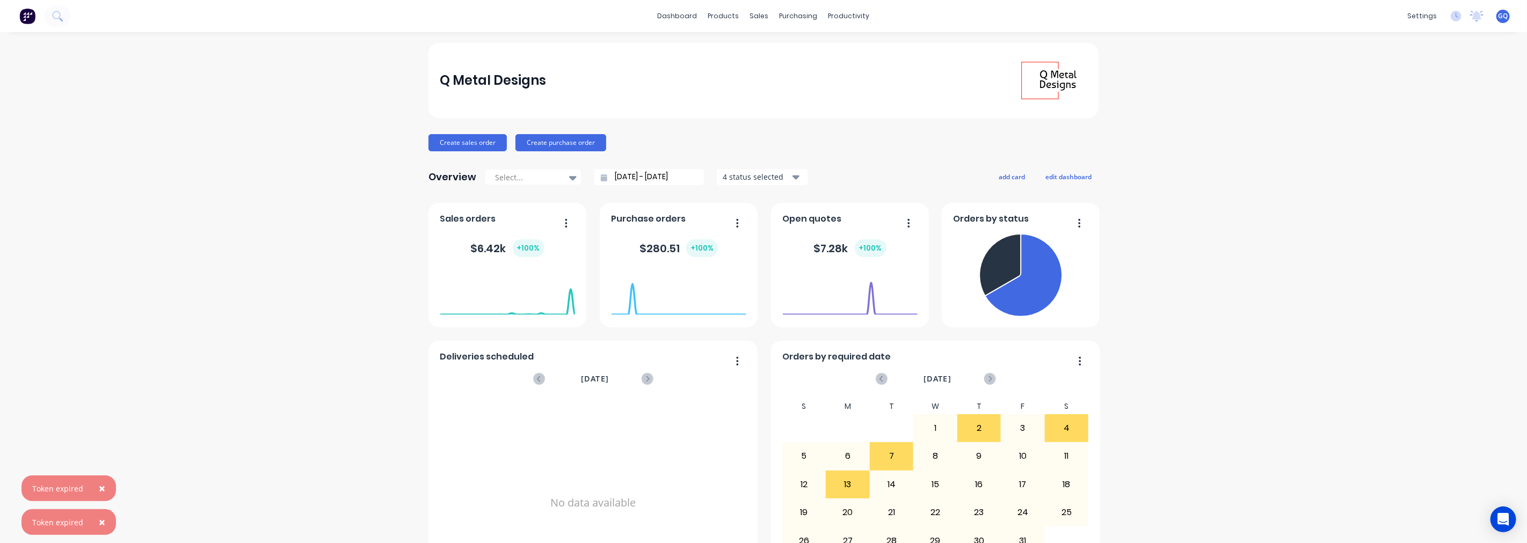  Describe the element at coordinates (979, 485) in the screenshot. I see `div: 16` at that location.